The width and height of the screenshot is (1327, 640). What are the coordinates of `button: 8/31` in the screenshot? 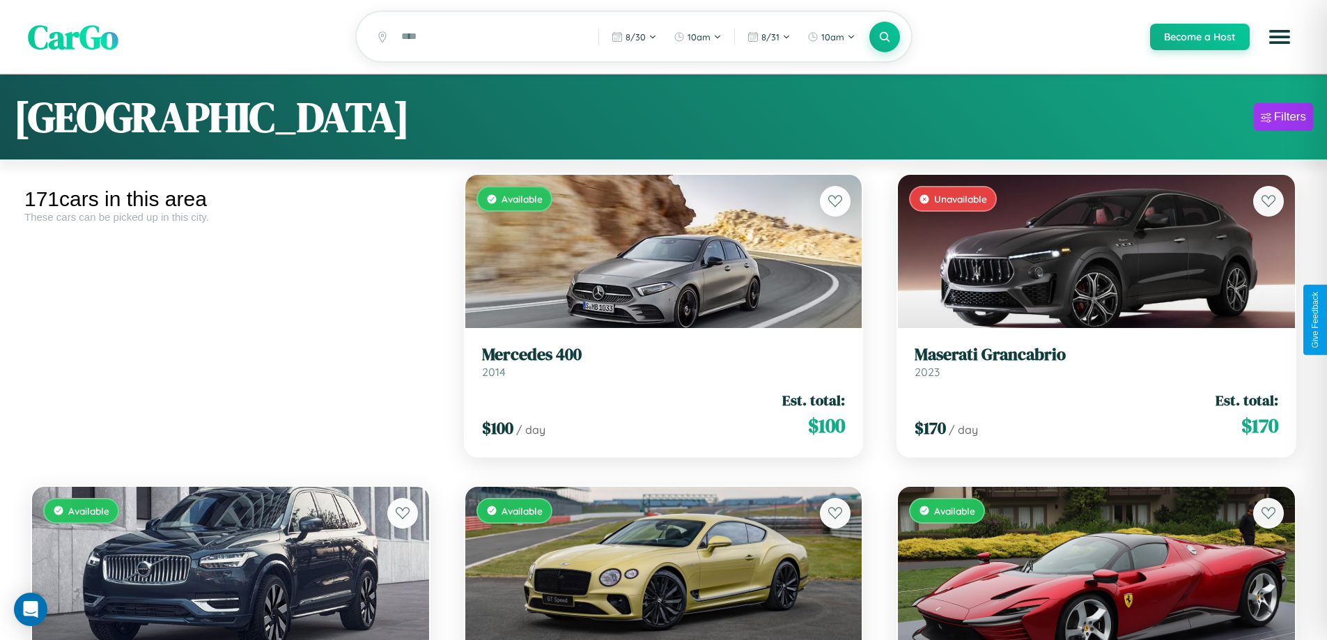 It's located at (769, 37).